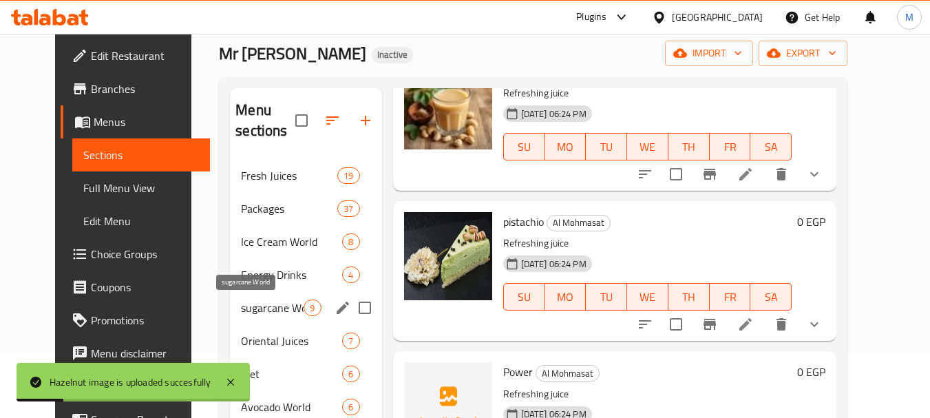 The height and width of the screenshot is (418, 930). What do you see at coordinates (289, 176) in the screenshot?
I see `div: Fresh Juices` at bounding box center [289, 176].